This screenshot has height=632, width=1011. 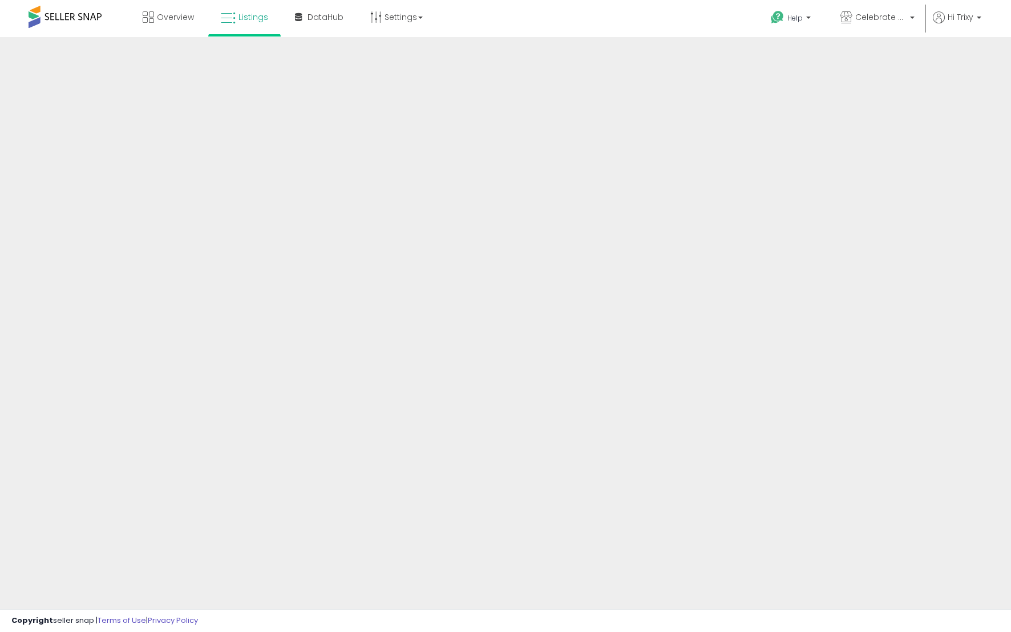 What do you see at coordinates (325, 17) in the screenshot?
I see `span: DataHub` at bounding box center [325, 17].